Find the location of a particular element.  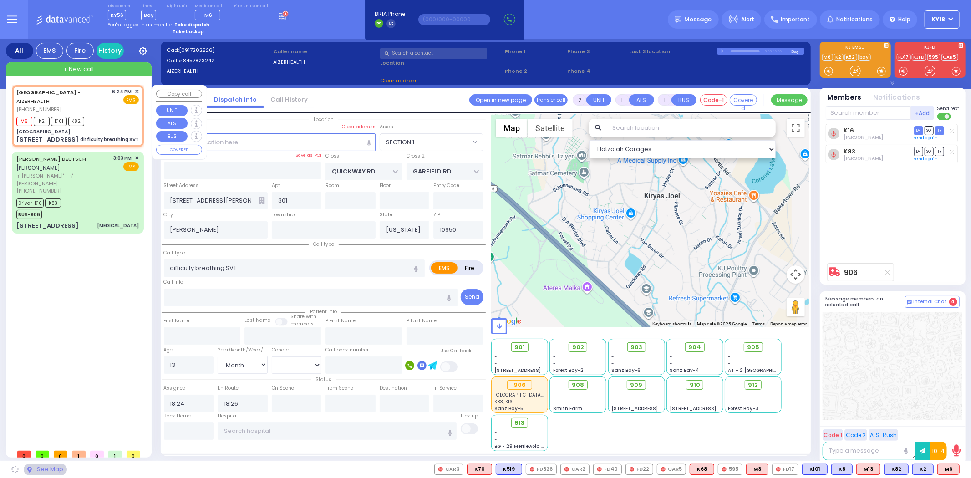

label: In Service is located at coordinates (445, 388).